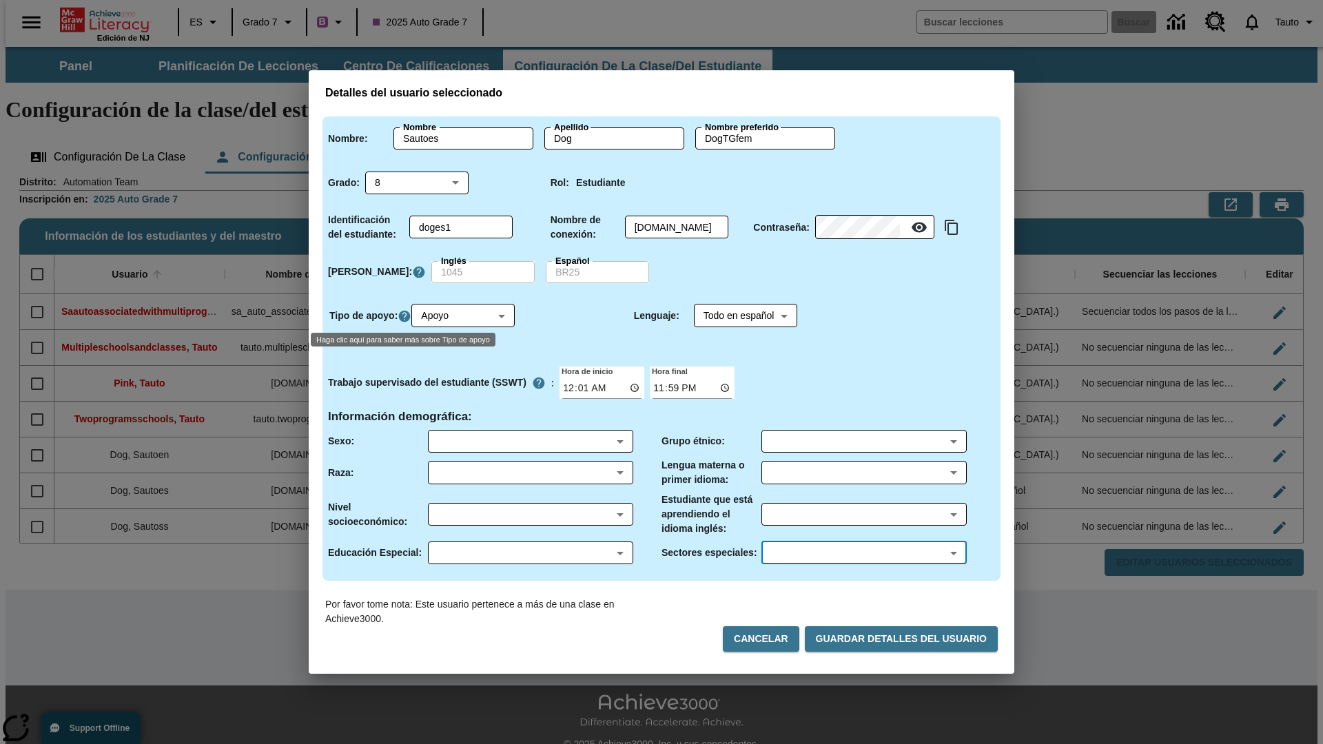 The image size is (1323, 744). Describe the element at coordinates (746, 316) in the screenshot. I see `div: Todo en español` at that location.